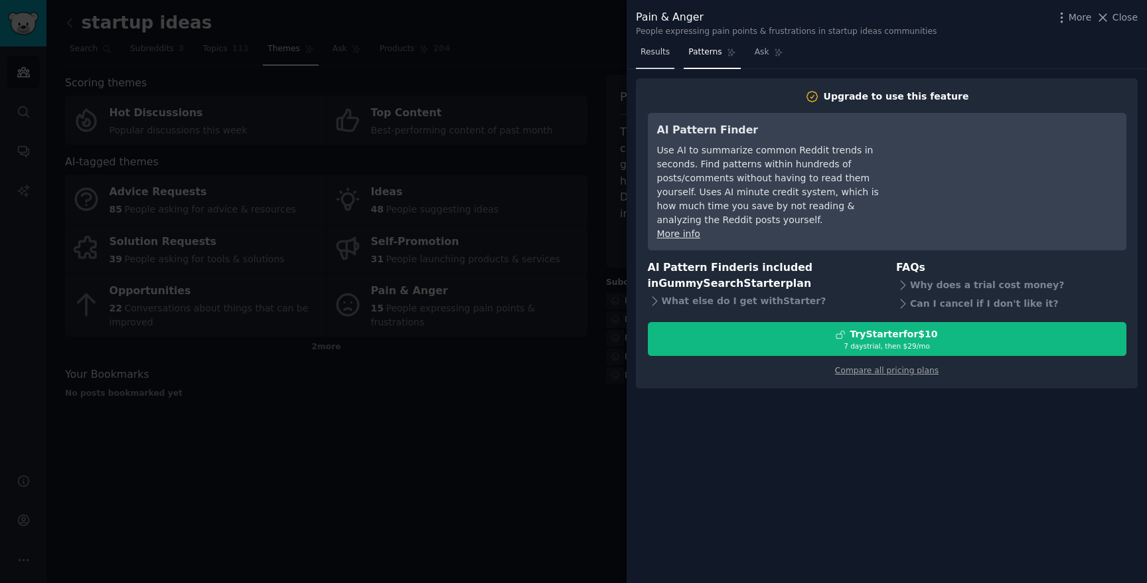 The image size is (1147, 583). Describe the element at coordinates (1011, 303) in the screenshot. I see `div: Can I cancel if I don't like it?` at that location.